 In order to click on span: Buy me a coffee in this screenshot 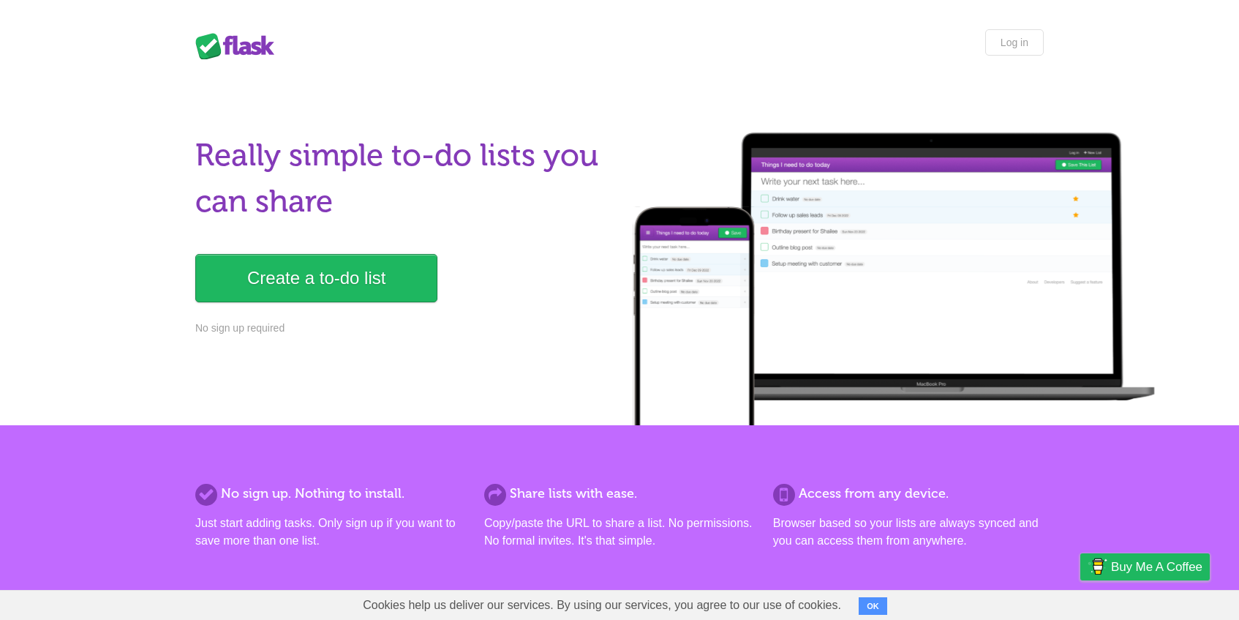, I will do `click(1156, 566)`.